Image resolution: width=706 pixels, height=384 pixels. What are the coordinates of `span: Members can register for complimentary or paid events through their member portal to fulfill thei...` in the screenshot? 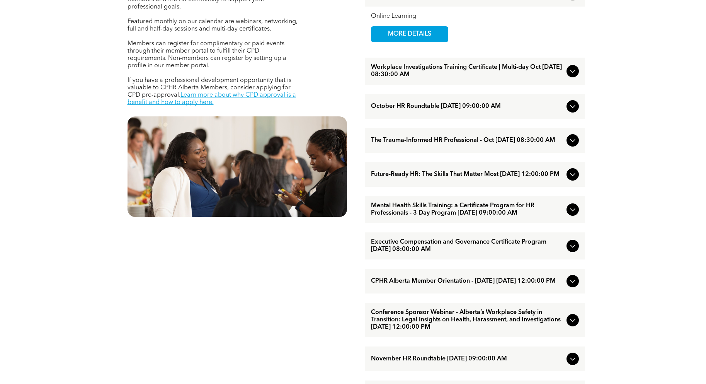 It's located at (207, 55).